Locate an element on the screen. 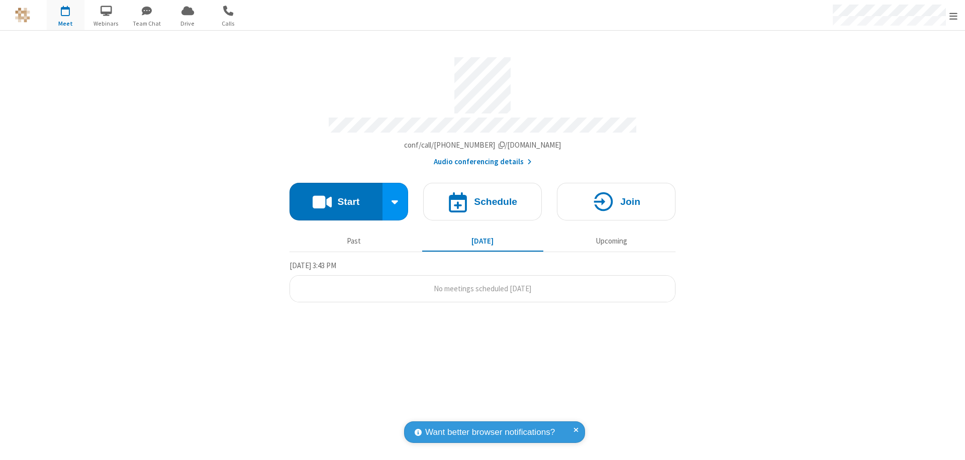 The width and height of the screenshot is (965, 460). span: Meet is located at coordinates (65, 24).